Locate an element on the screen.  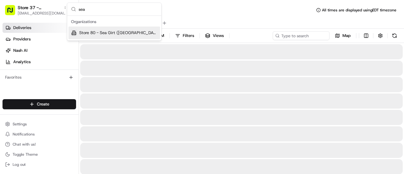
button: Chat with us! is located at coordinates (39, 144).